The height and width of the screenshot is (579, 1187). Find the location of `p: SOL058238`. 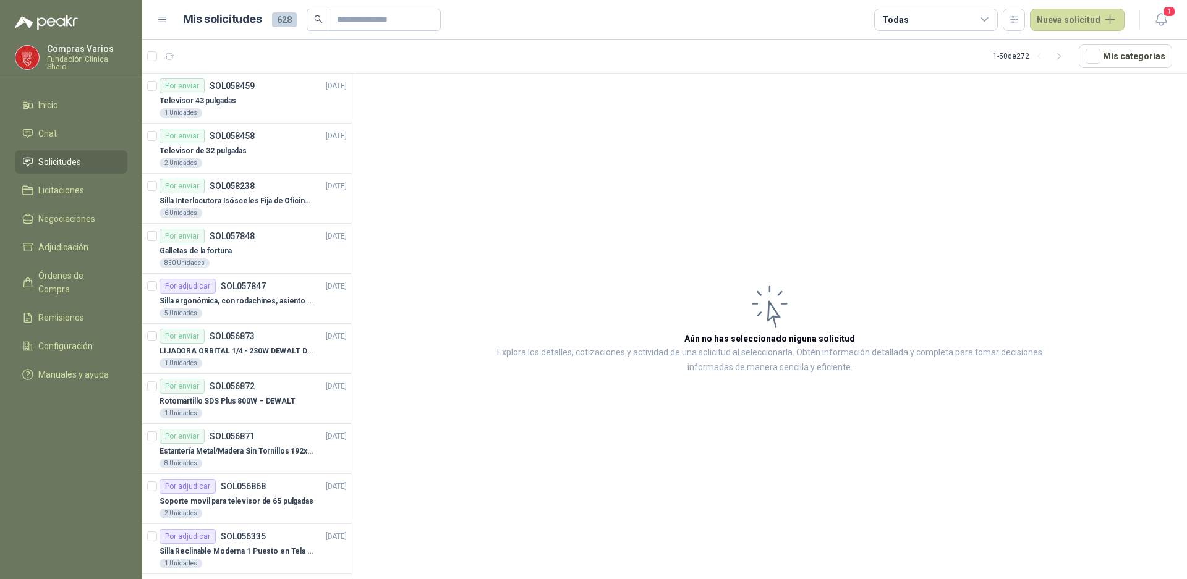

p: SOL058238 is located at coordinates (232, 186).